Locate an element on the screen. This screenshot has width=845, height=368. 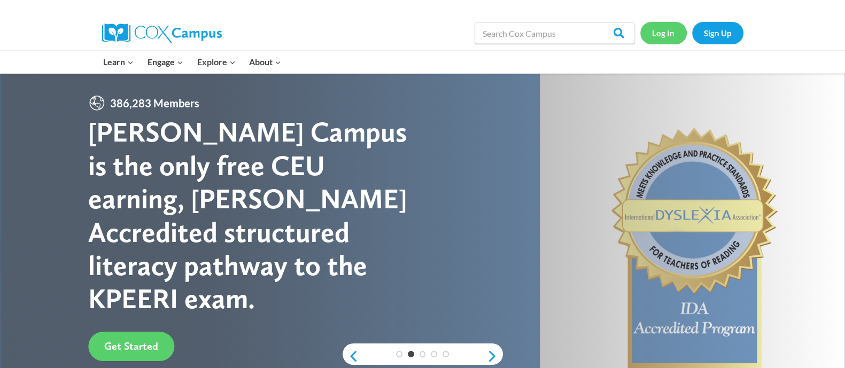
nav: Primary Navigation is located at coordinates (192, 62).